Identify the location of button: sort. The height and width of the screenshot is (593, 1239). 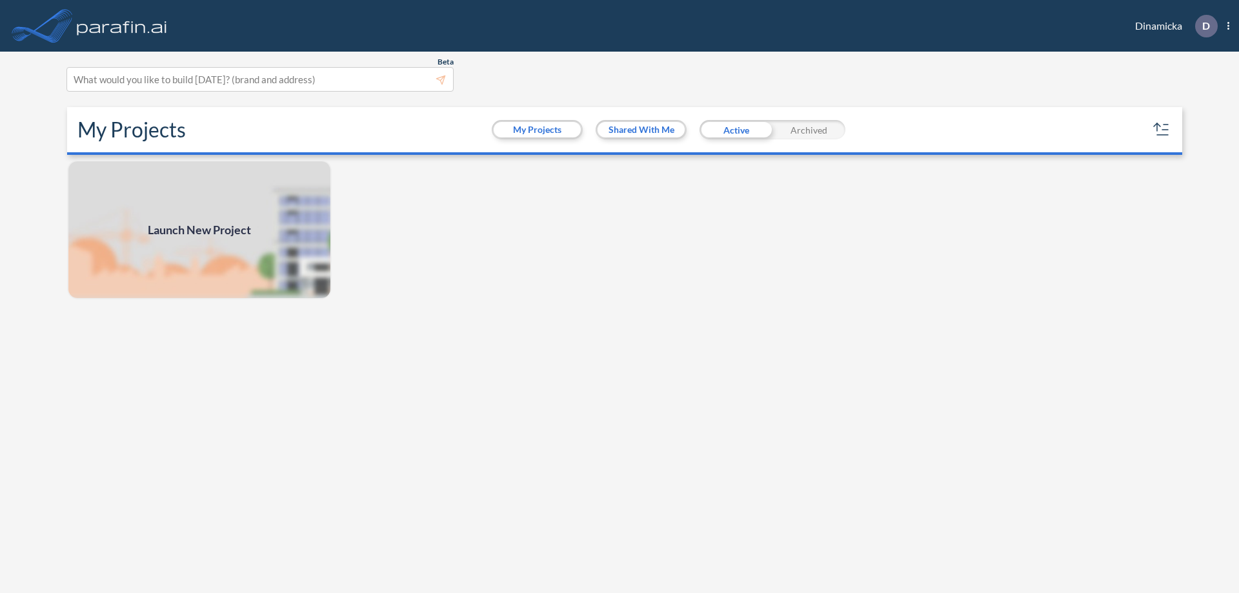
(1161, 130).